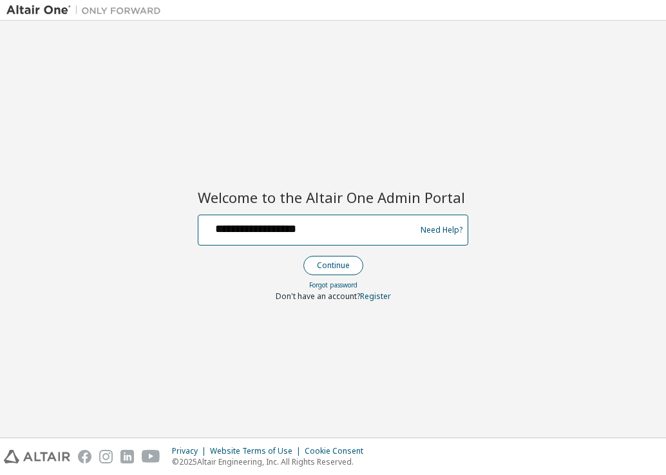 The height and width of the screenshot is (475, 666). What do you see at coordinates (127, 456) in the screenshot?
I see `img: linkedin.svg` at bounding box center [127, 456].